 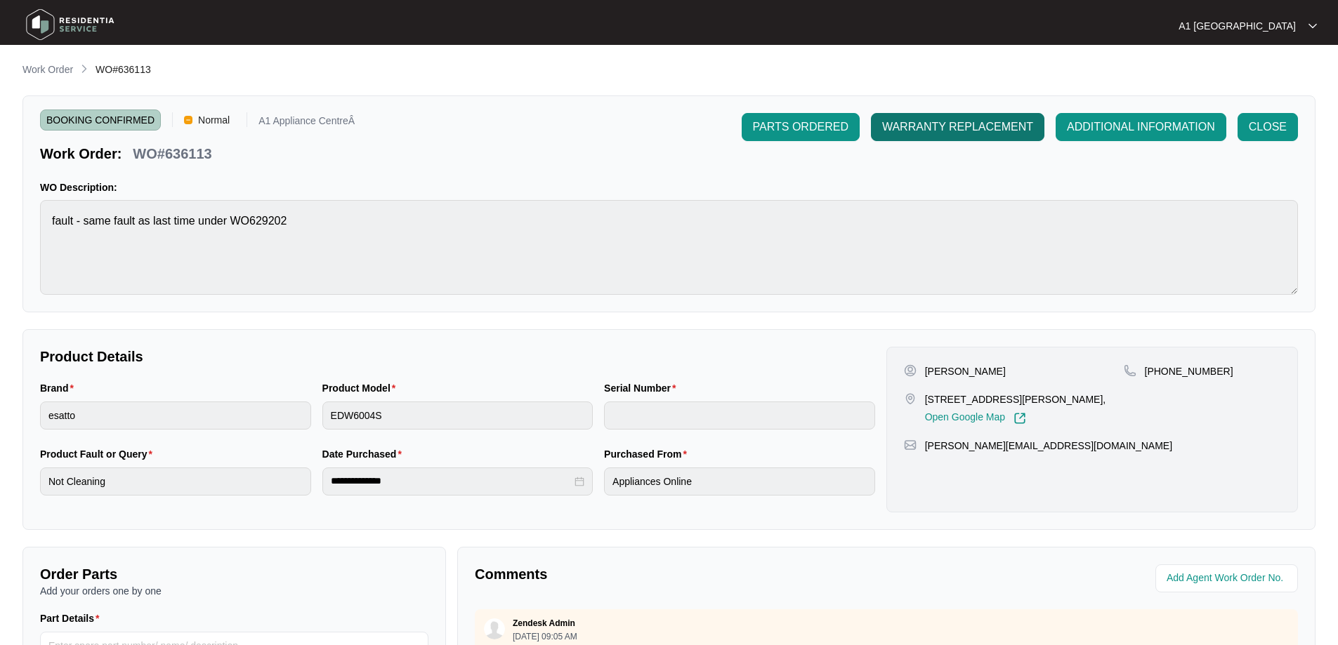 I want to click on label: Date Purchased, so click(x=364, y=454).